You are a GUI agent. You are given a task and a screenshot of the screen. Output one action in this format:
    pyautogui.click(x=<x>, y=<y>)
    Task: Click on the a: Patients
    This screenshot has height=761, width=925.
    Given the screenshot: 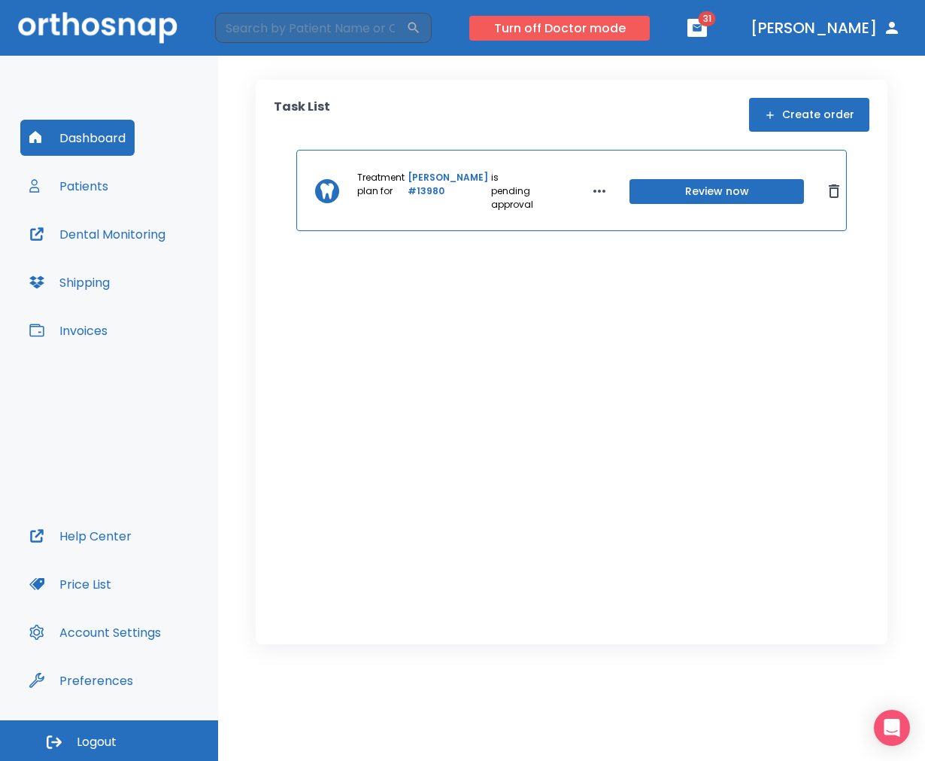 What is the action you would take?
    pyautogui.click(x=68, y=186)
    